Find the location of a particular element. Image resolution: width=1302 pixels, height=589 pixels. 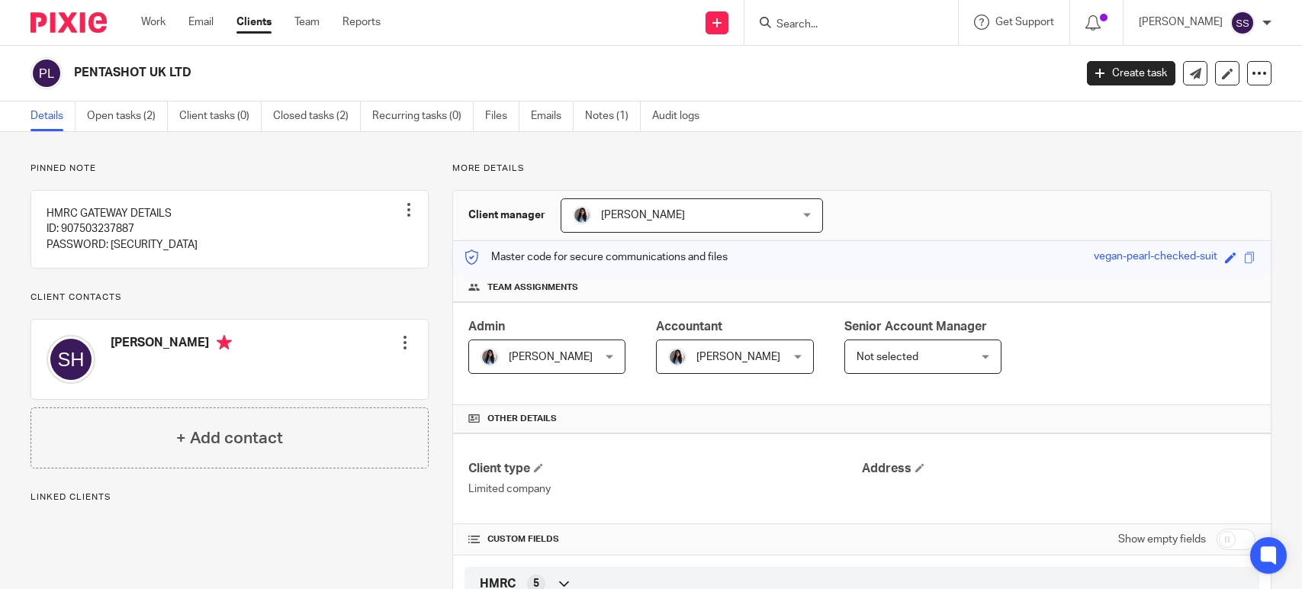

h4: Client type is located at coordinates (665, 468).